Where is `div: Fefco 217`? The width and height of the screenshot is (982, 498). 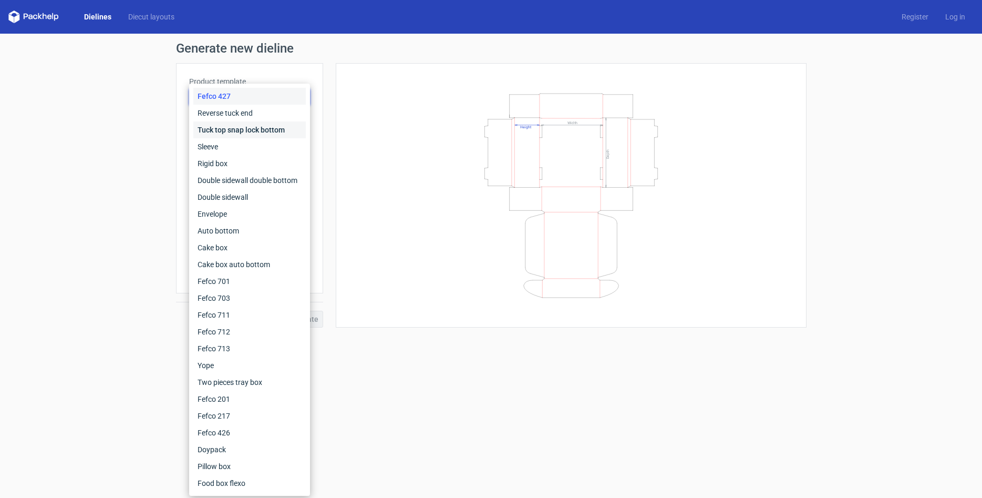
div: Fefco 217 is located at coordinates (250, 416).